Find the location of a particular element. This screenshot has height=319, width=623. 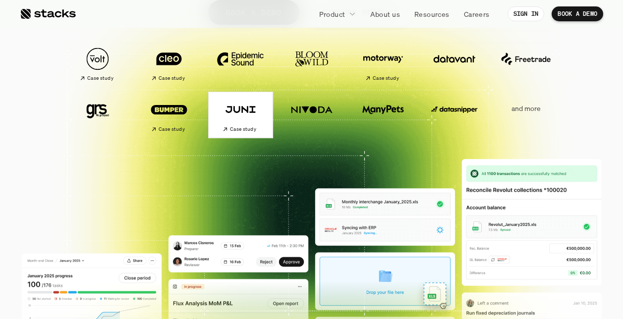

a: BOOK A DEMO is located at coordinates (577, 14).